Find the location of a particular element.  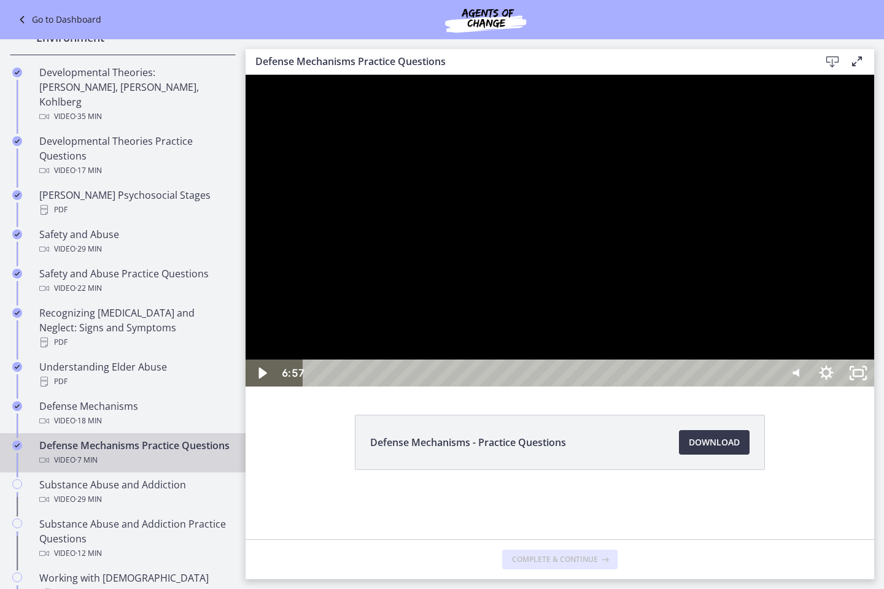

button: Complete & continue is located at coordinates (560, 560).